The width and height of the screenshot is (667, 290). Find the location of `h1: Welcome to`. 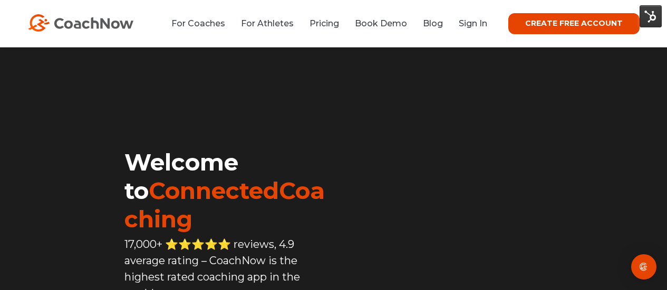

h1: Welcome to is located at coordinates (229, 191).